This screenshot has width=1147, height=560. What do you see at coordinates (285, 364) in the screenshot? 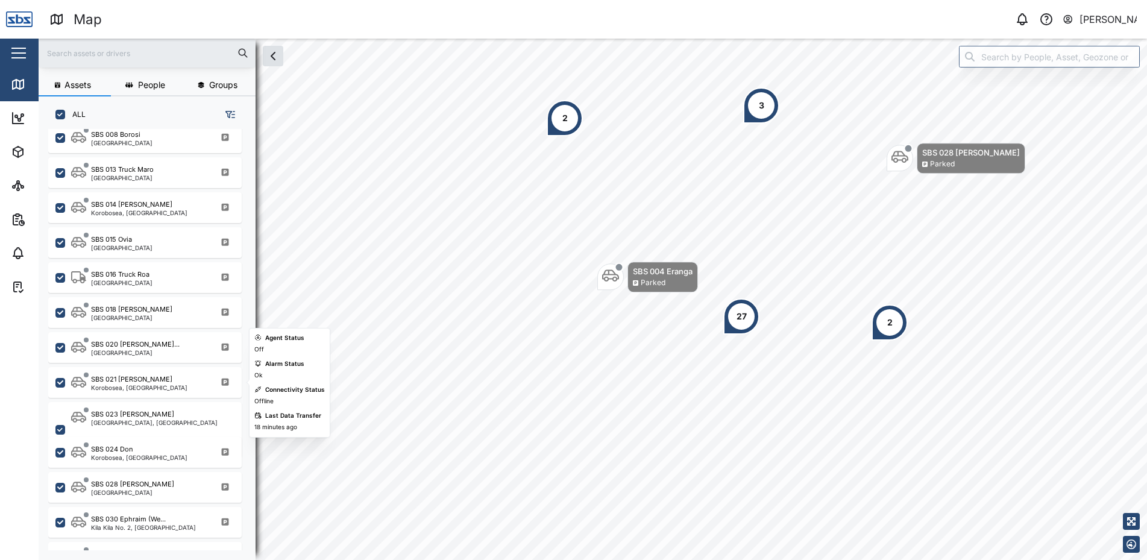
I see `div: Alarm Status` at bounding box center [285, 364].